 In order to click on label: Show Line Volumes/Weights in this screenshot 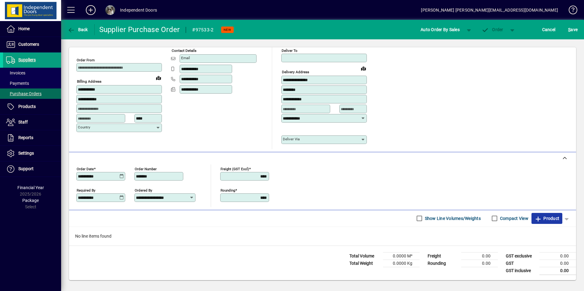, I will do `click(452, 219)`.